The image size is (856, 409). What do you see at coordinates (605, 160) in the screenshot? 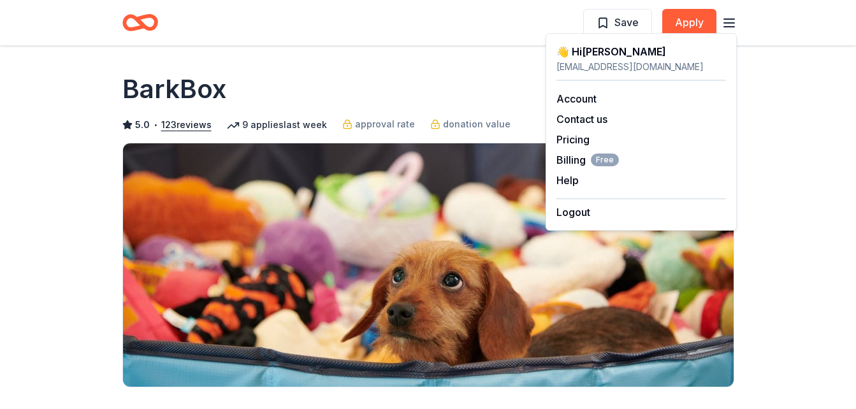
I see `span: Free` at bounding box center [605, 160].